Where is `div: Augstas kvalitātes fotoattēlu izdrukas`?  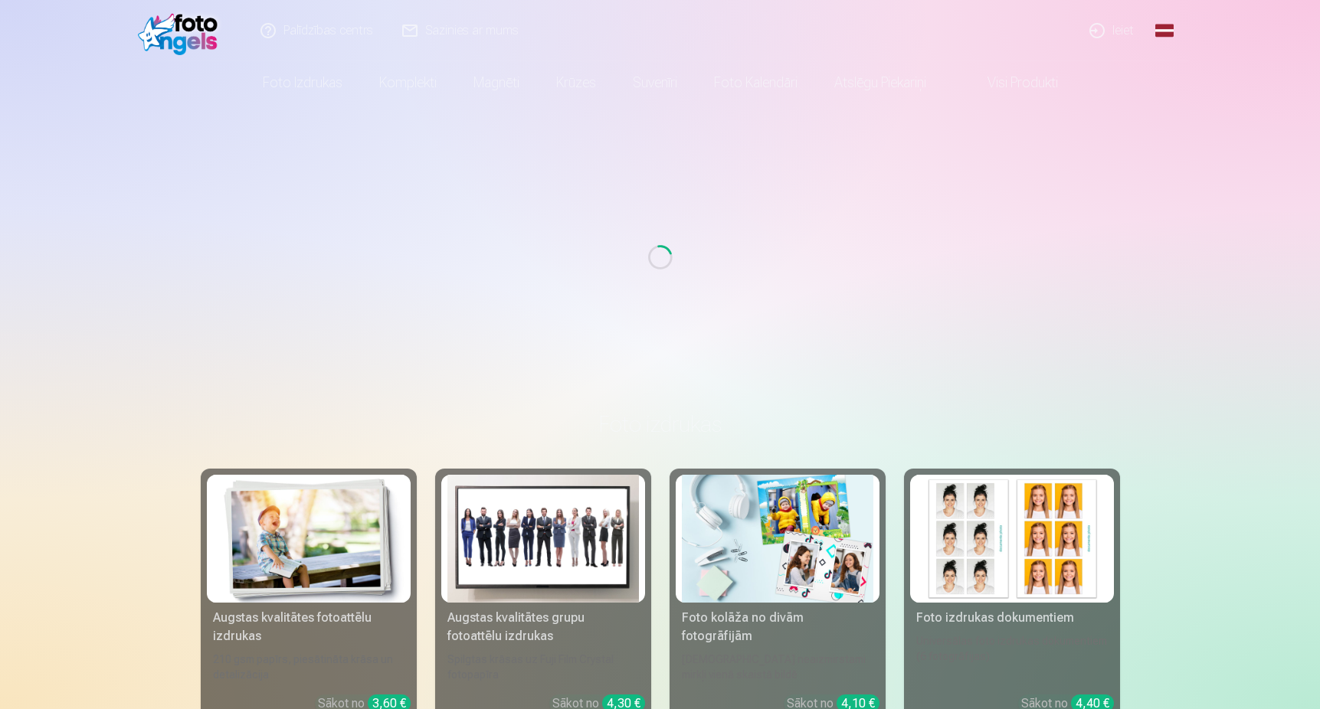 div: Augstas kvalitātes fotoattēlu izdrukas is located at coordinates (309, 627).